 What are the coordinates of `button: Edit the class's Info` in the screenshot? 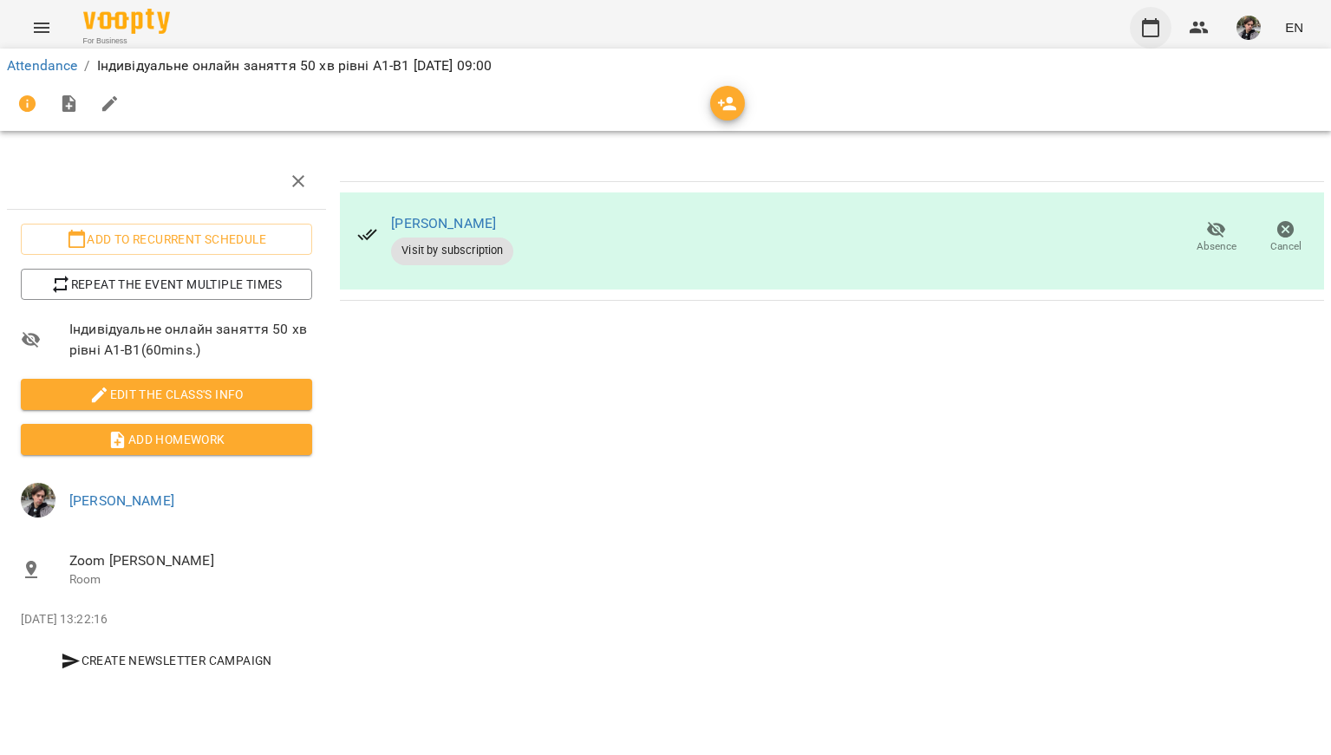 It's located at (167, 395).